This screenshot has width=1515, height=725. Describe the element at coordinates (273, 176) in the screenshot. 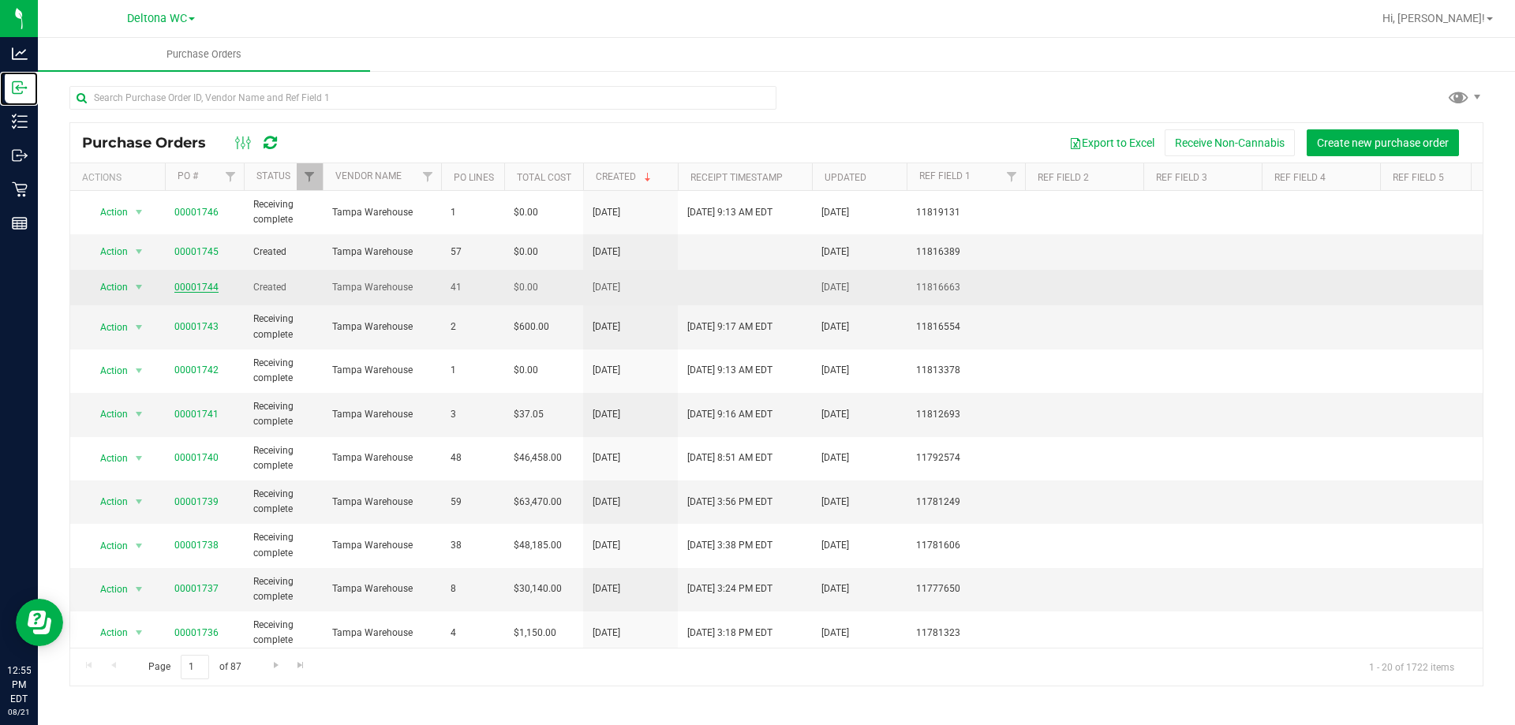

I see `a: Status` at that location.